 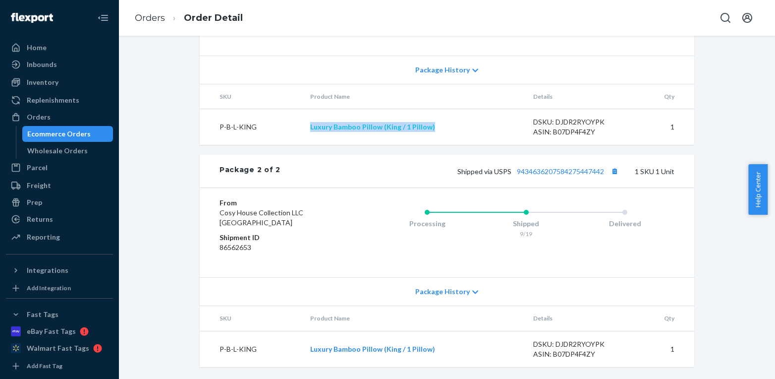 What do you see at coordinates (59, 288) in the screenshot?
I see `a: Add Integration` at bounding box center [59, 288].